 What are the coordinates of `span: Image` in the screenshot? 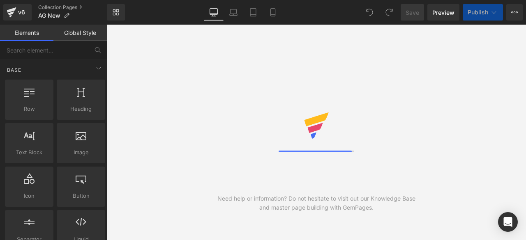 It's located at (81, 152).